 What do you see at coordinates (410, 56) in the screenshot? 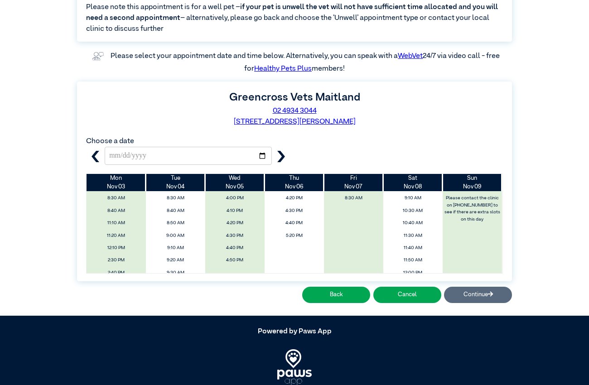
I see `a: WebVet` at bounding box center [410, 56].